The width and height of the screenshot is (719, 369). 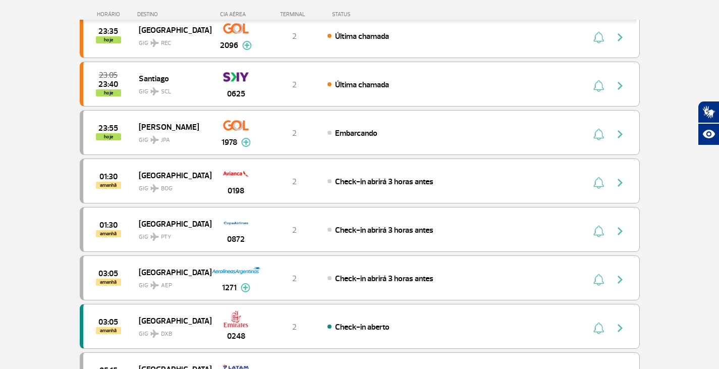 What do you see at coordinates (229, 288) in the screenshot?
I see `span: 1271` at bounding box center [229, 288].